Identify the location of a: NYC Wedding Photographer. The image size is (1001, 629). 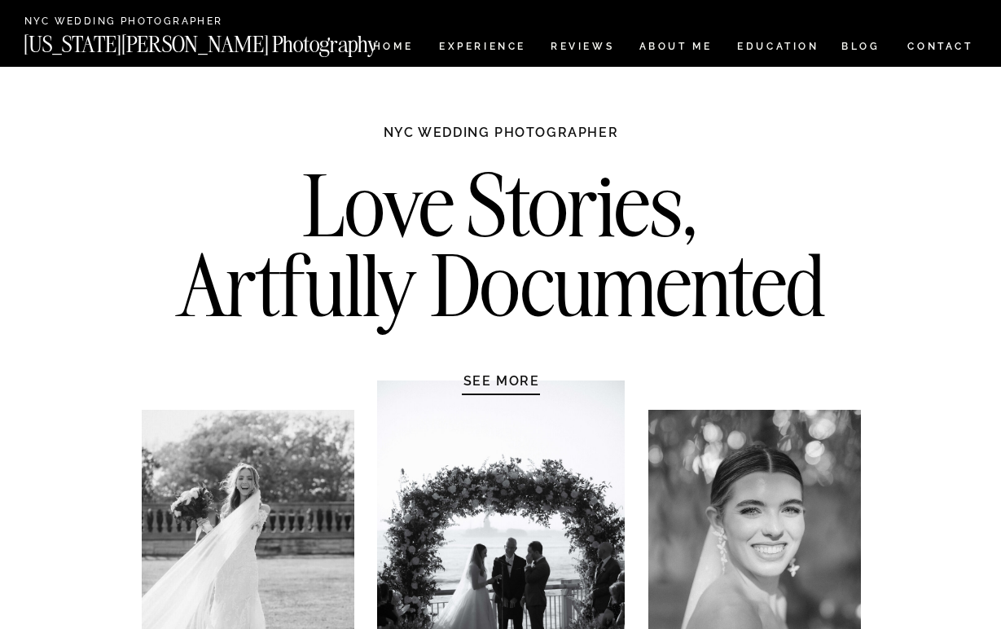
(147, 22).